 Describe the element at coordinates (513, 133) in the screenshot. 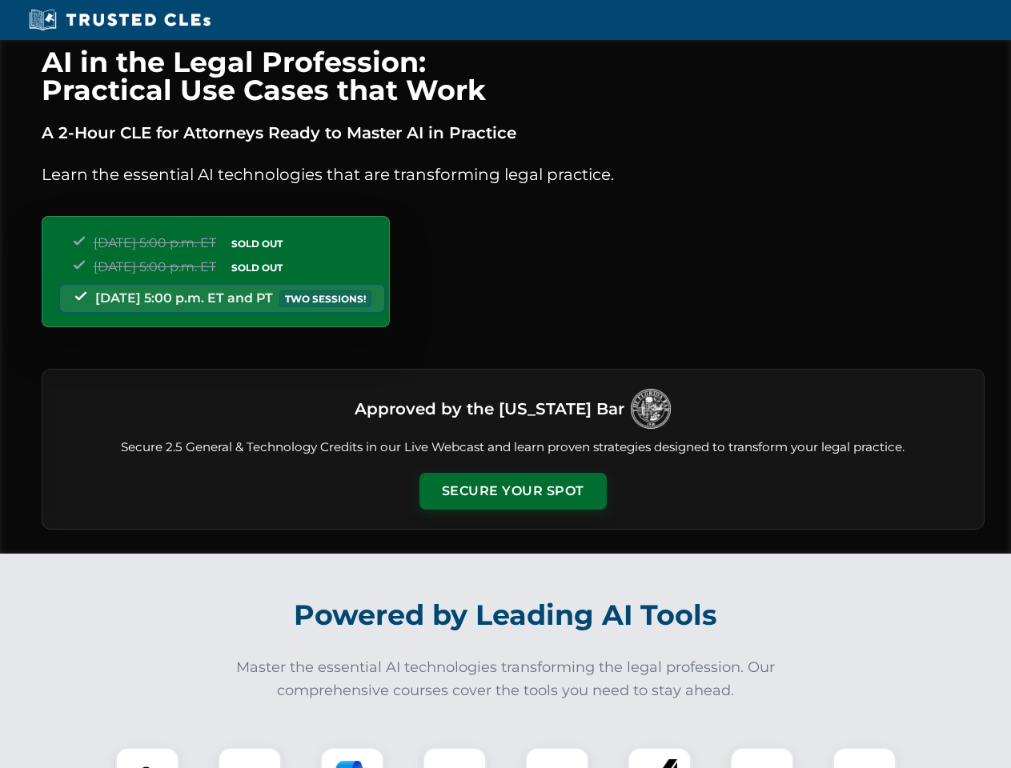

I see `p: A 2-Hour CLE for Attorneys Ready to Master AI in Practice` at that location.